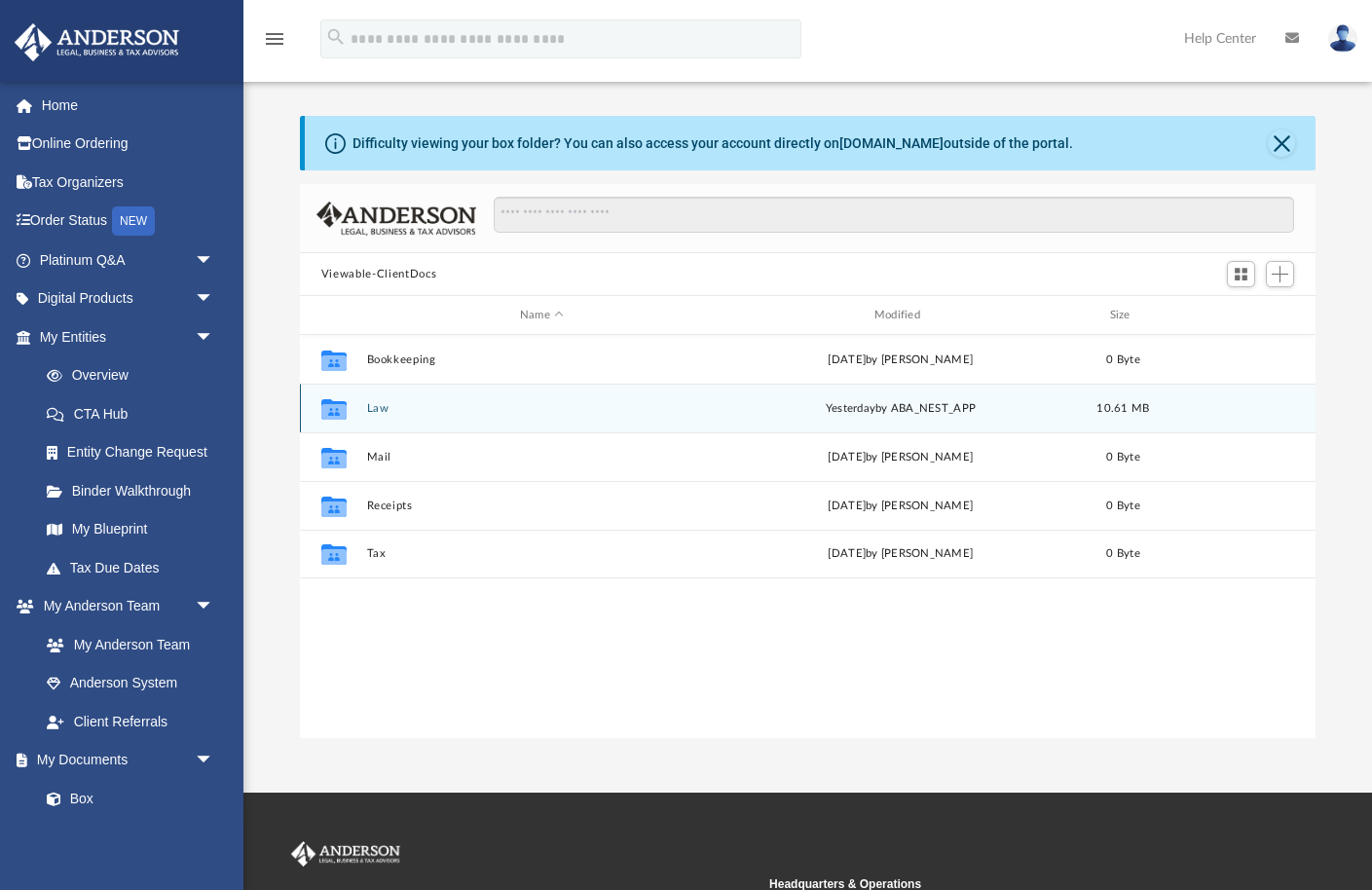 The image size is (1372, 890). What do you see at coordinates (125, 644) in the screenshot?
I see `a: My Anderson Team` at bounding box center [125, 644].